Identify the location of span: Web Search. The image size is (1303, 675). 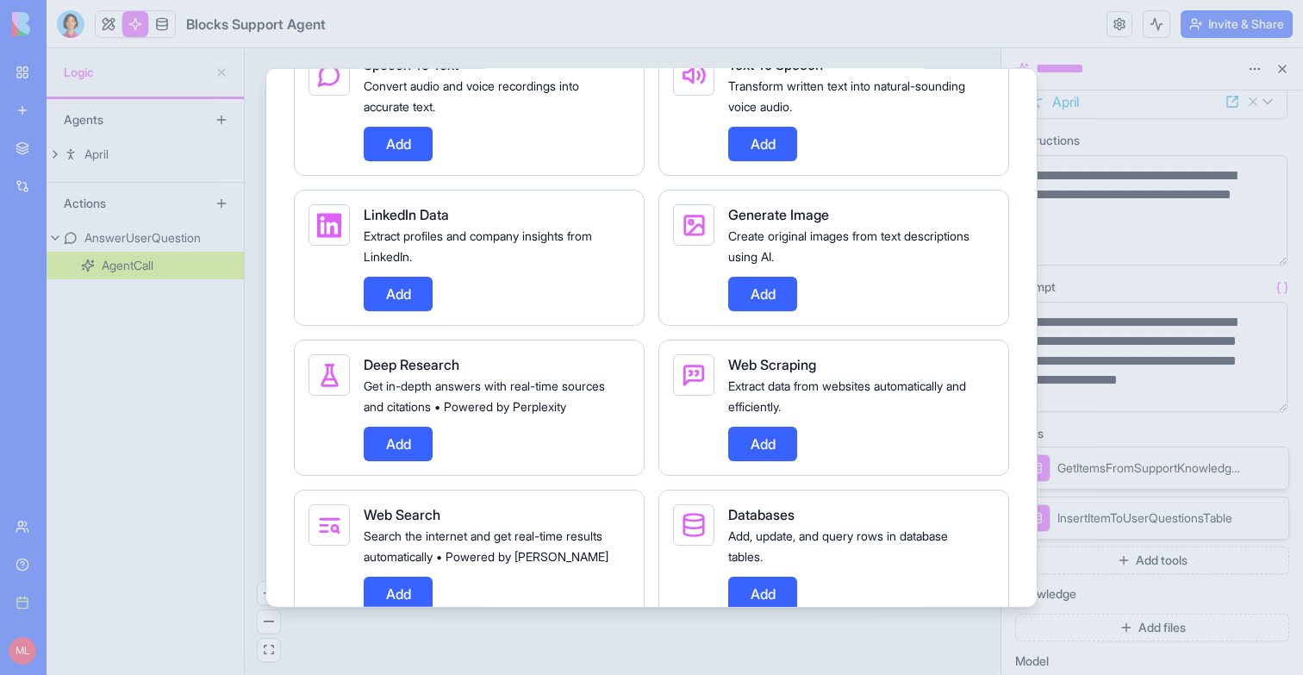
(402, 514).